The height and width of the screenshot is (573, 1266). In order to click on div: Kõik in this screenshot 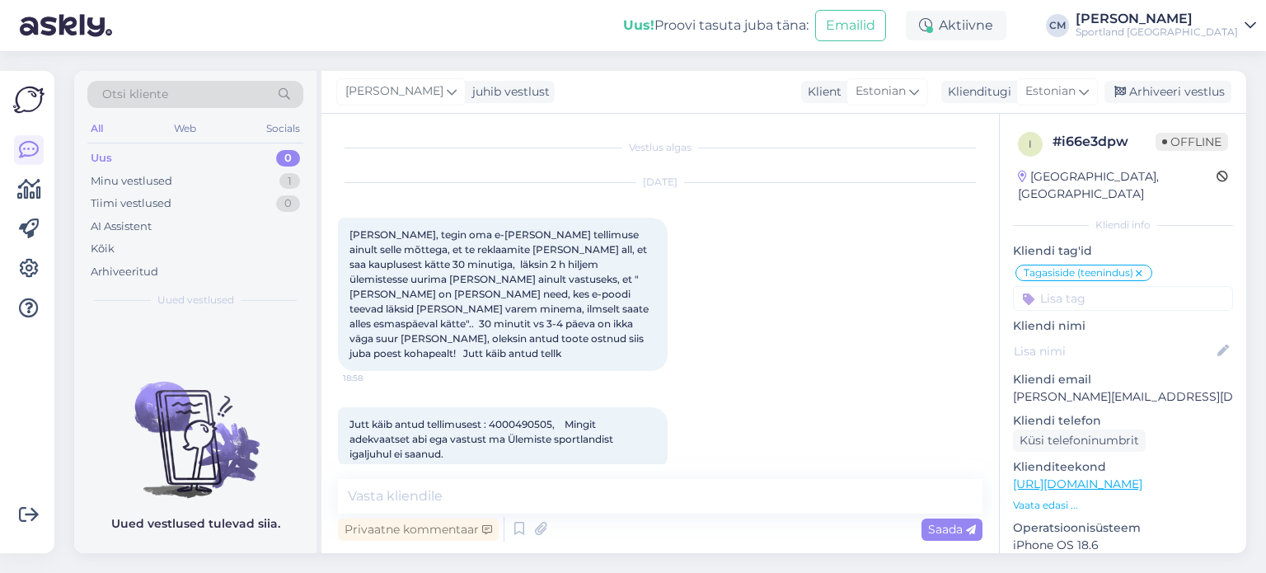, I will do `click(102, 249)`.